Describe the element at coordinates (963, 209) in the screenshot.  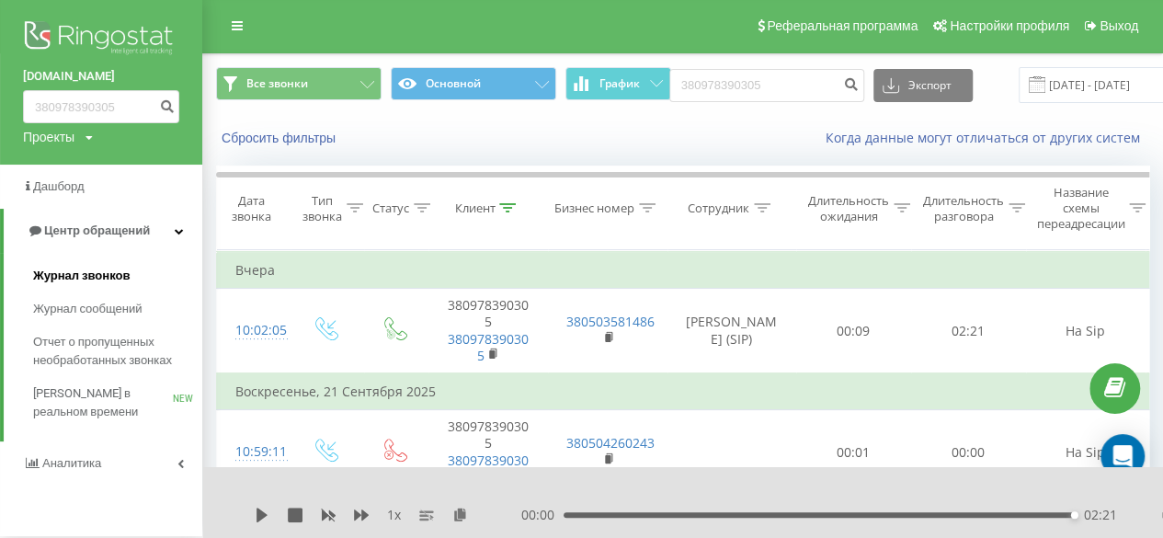
I see `div: Длительность разговора` at that location.